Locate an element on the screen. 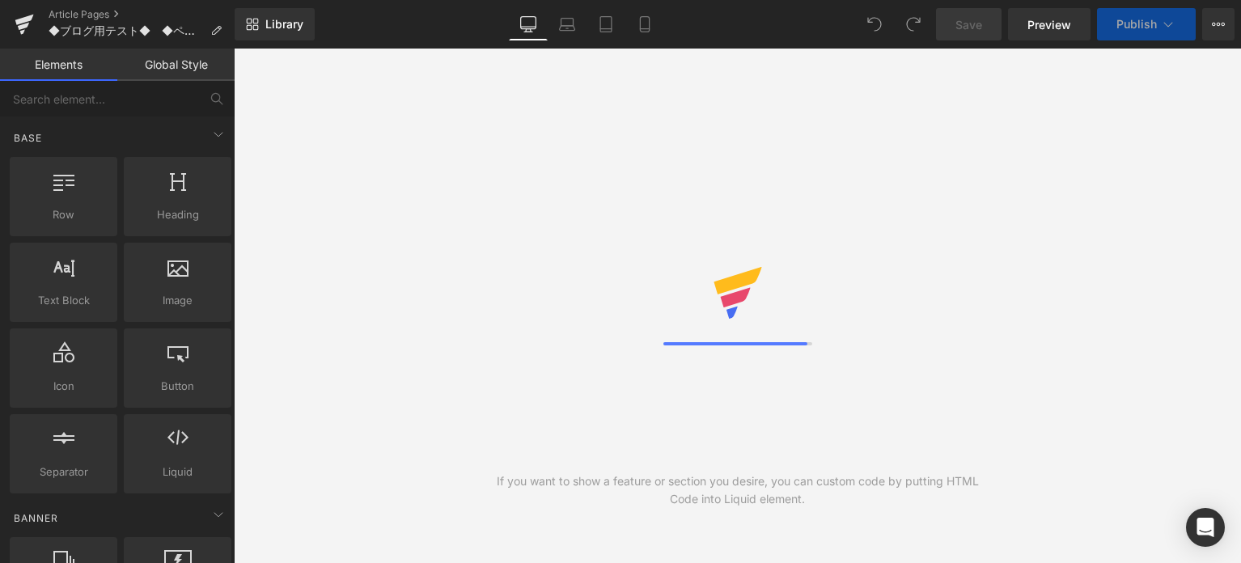 This screenshot has width=1241, height=563. div: Open Intercom Messenger is located at coordinates (1206, 528).